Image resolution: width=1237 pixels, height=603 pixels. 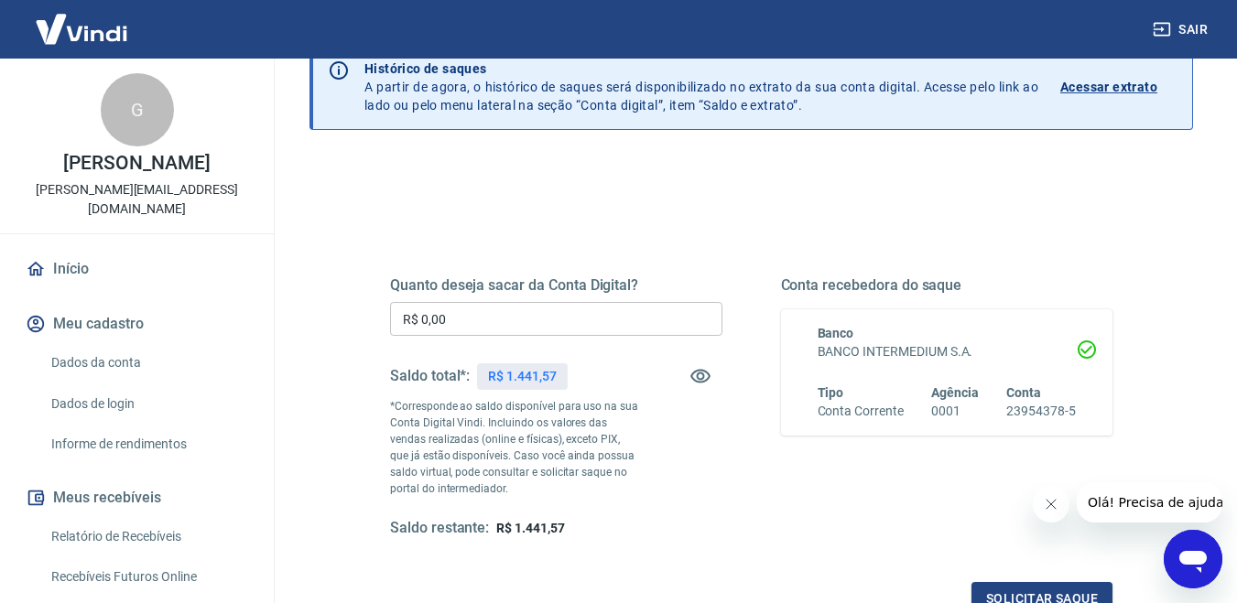 What do you see at coordinates (860, 411) in the screenshot?
I see `h6: Conta Corrente` at bounding box center [860, 411].